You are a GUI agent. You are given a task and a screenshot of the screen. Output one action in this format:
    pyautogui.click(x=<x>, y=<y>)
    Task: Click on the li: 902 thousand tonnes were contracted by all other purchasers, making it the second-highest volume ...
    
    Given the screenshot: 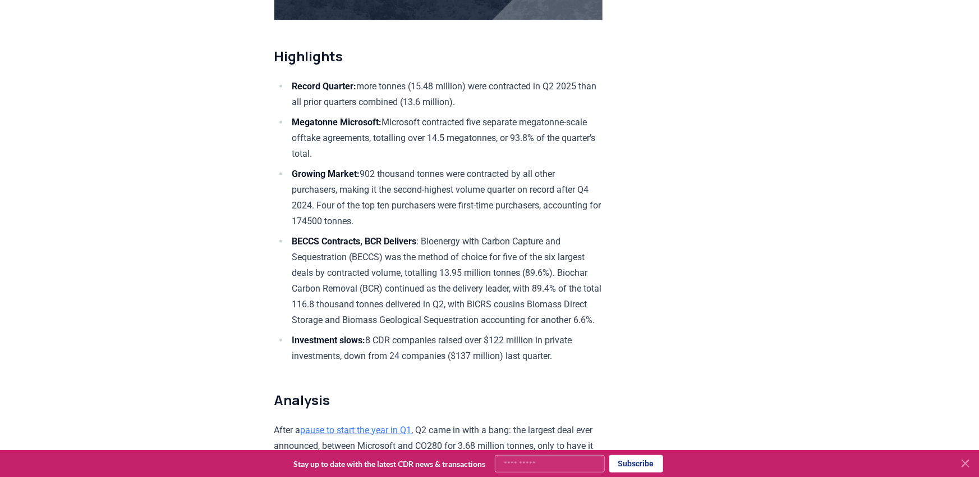 What is the action you would take?
    pyautogui.click(x=446, y=198)
    